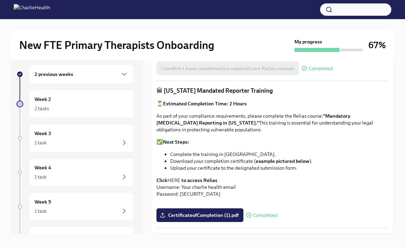 The width and height of the screenshot is (405, 248). I want to click on h6: Week 6, so click(43, 236).